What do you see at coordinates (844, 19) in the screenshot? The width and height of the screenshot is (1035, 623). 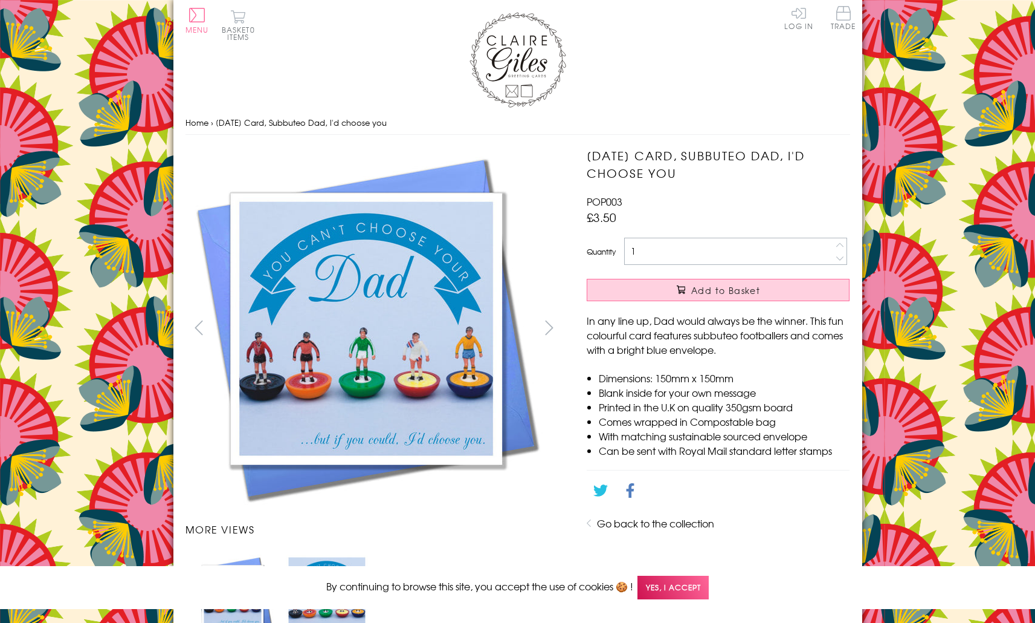 I see `a: Trade` at bounding box center [844, 19].